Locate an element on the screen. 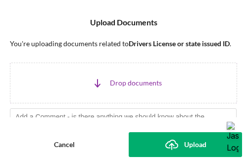  button: Upload is located at coordinates (186, 144).